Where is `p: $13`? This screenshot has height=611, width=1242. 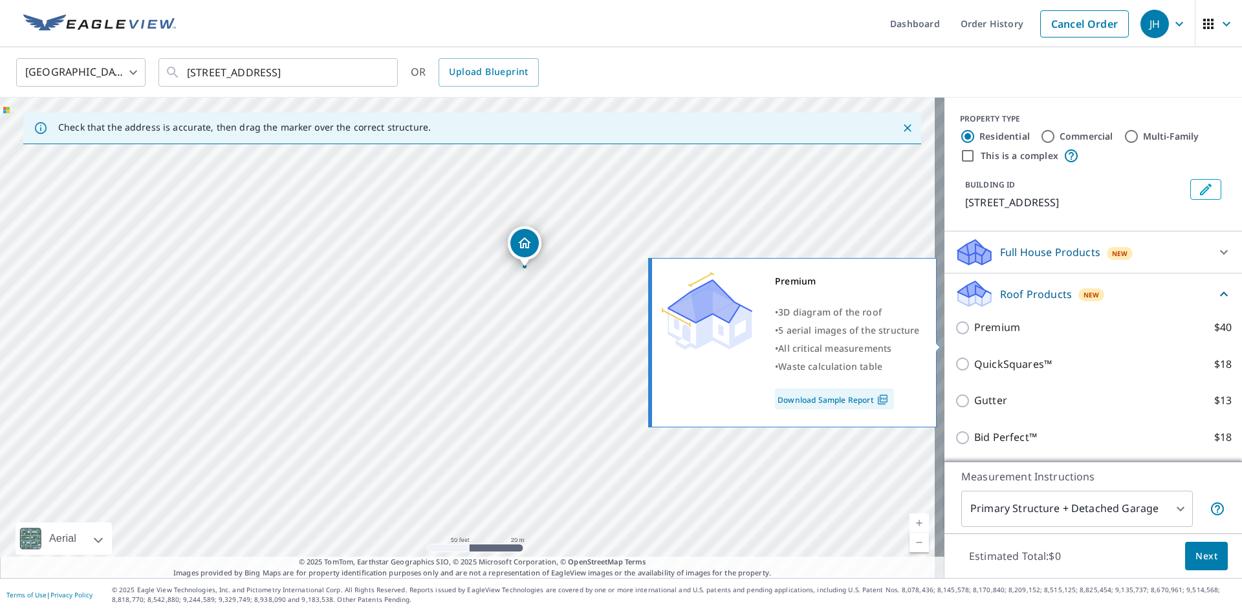 p: $13 is located at coordinates (1223, 401).